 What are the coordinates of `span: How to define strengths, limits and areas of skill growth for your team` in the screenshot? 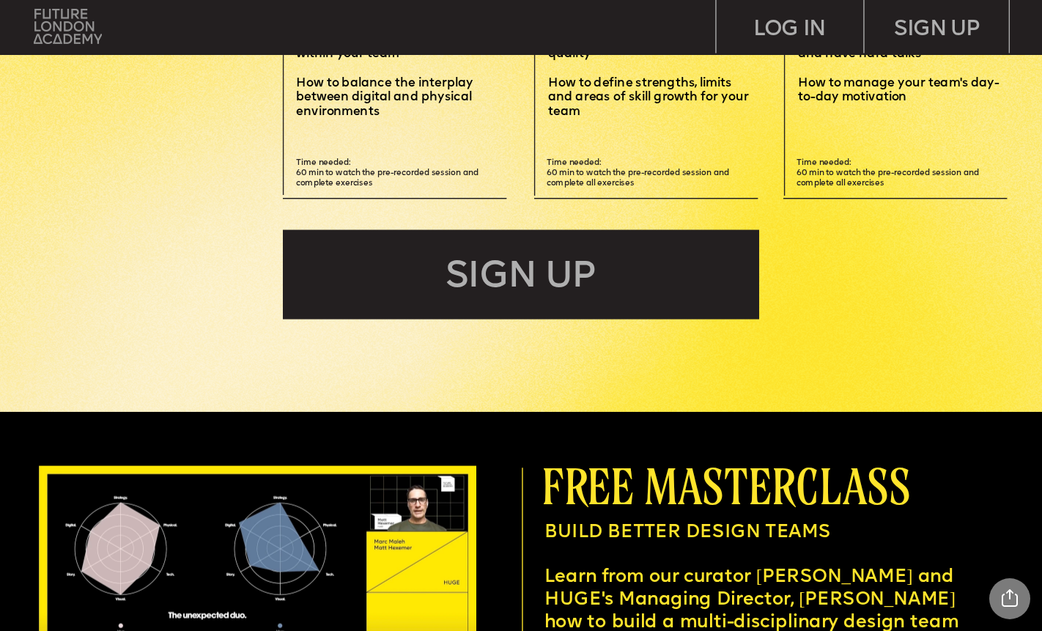 It's located at (650, 97).